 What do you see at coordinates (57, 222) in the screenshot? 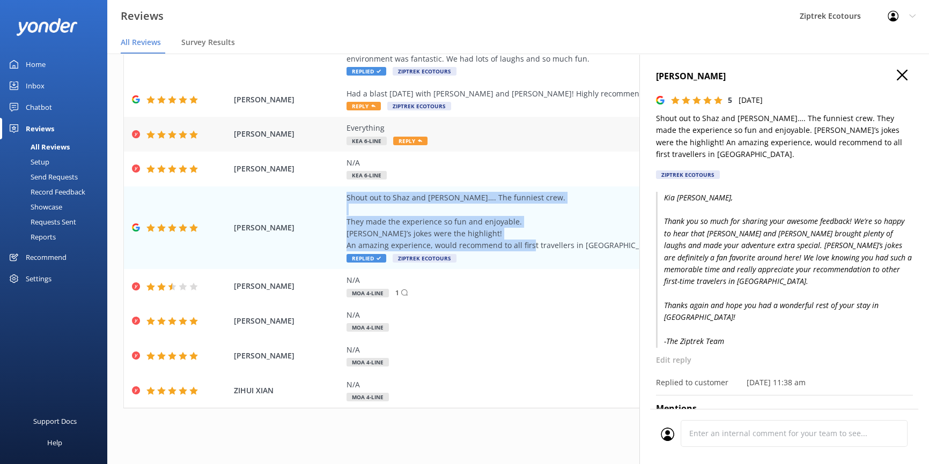
I see `a: Requests Sent` at bounding box center [57, 222].